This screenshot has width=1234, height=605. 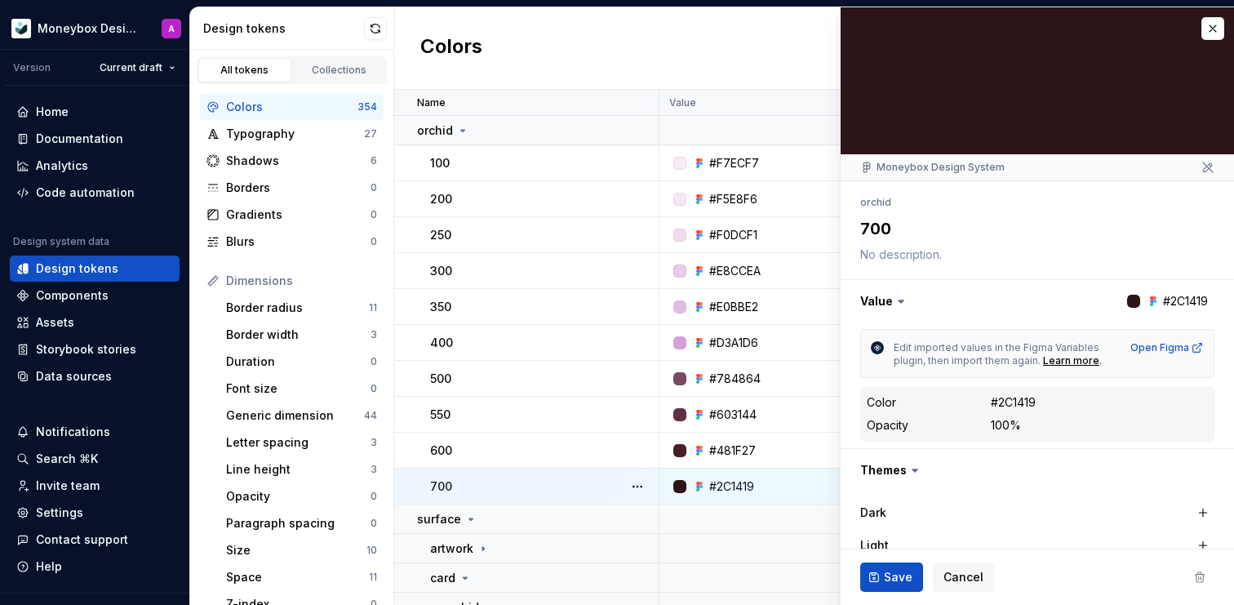 I want to click on a: Border width3, so click(x=301, y=335).